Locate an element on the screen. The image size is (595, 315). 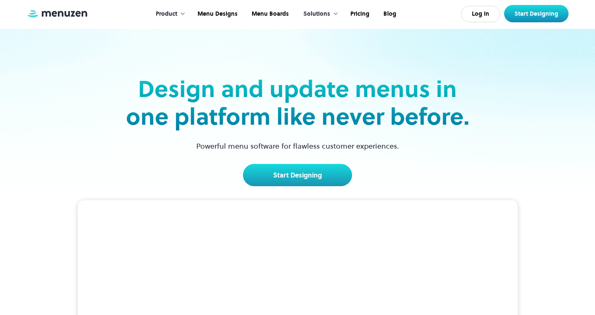
a: Pricing is located at coordinates (359, 14).